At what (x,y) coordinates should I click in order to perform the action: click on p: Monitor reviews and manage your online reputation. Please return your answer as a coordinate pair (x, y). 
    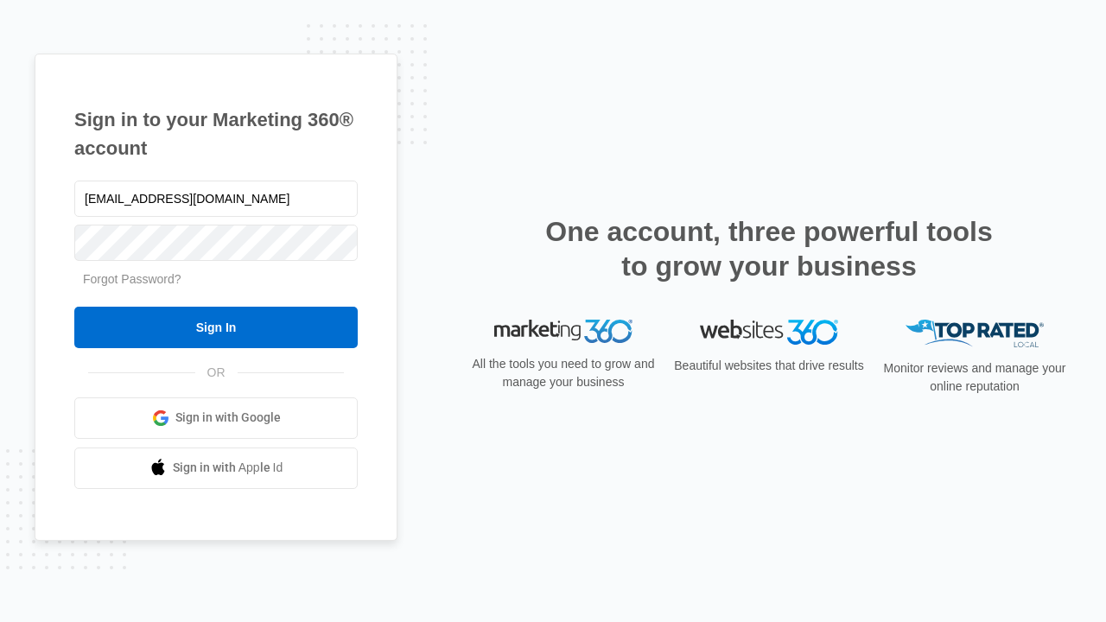
    Looking at the image, I should click on (974, 377).